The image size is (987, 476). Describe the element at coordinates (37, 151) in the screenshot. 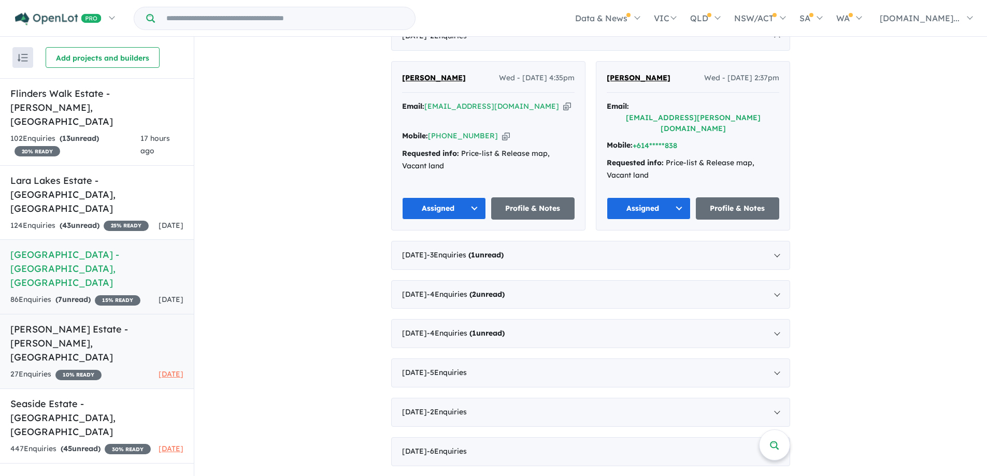

I see `span: 20 % READY` at that location.